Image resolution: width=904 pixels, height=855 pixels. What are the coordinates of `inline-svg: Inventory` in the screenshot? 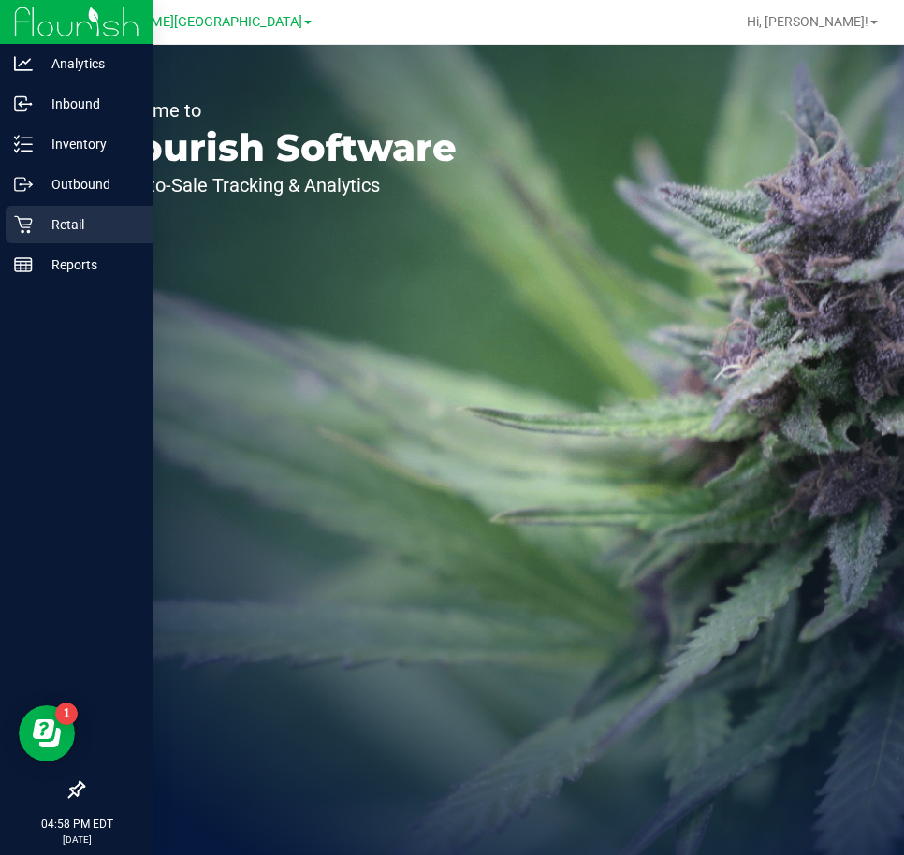 It's located at (23, 144).